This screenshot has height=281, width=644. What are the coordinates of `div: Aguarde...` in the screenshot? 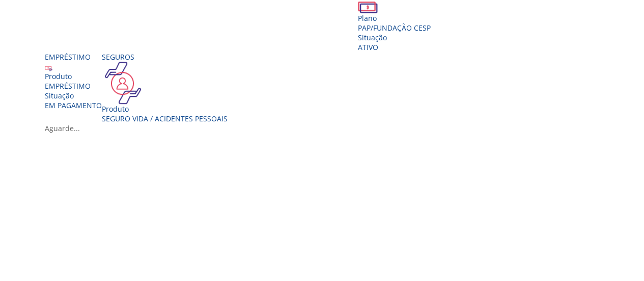 It's located at (326, 128).